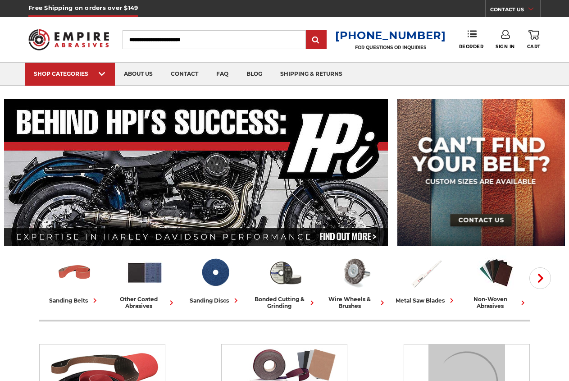 Image resolution: width=569 pixels, height=381 pixels. Describe the element at coordinates (426, 300) in the screenshot. I see `div: metal saw blades` at that location.